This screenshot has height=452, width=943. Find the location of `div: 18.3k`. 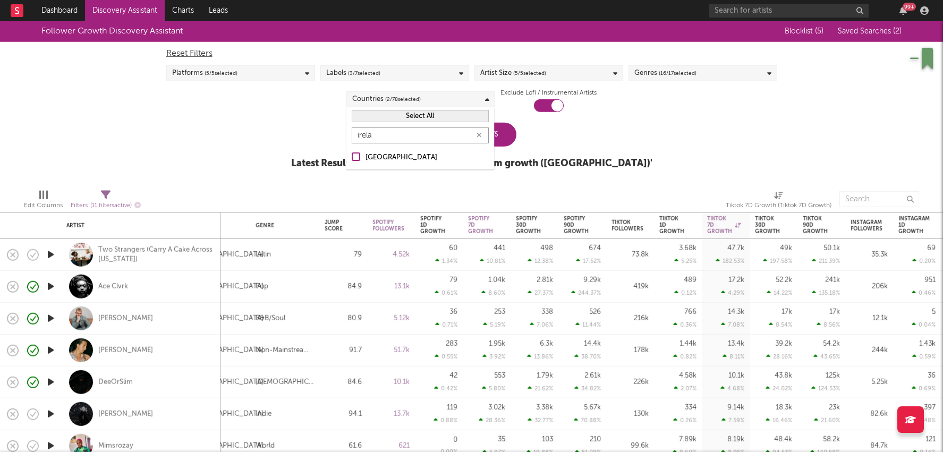

div: 18.3k is located at coordinates (784, 408).